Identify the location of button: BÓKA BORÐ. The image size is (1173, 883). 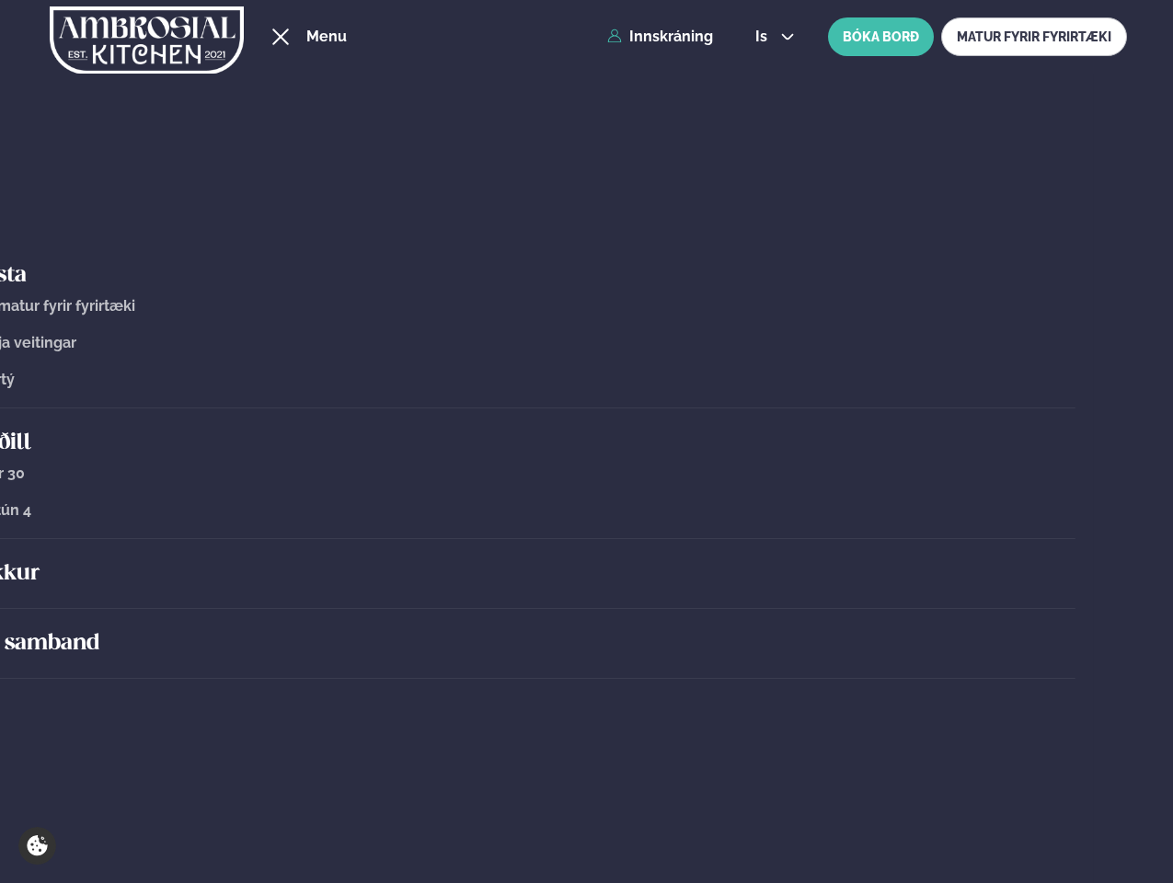
(880, 37).